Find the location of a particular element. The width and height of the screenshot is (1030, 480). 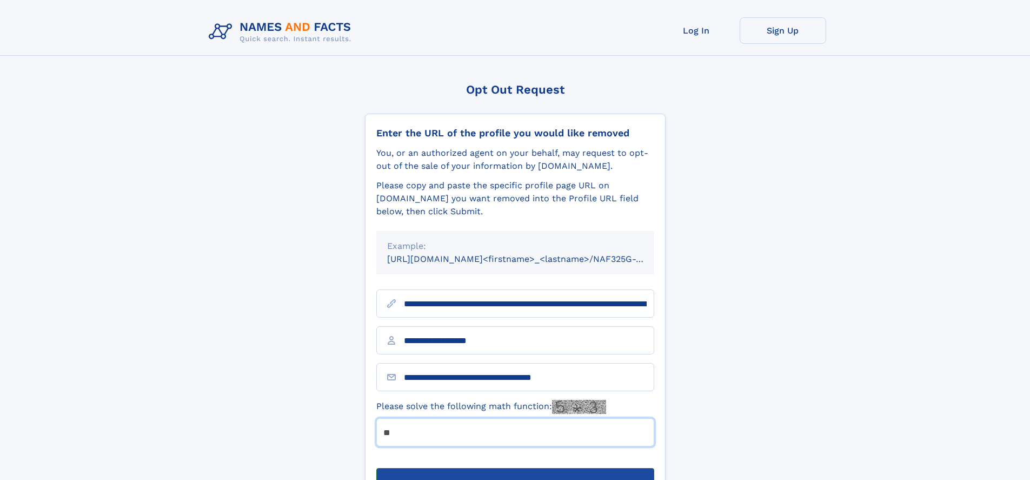

a: Sign Up is located at coordinates (783, 30).